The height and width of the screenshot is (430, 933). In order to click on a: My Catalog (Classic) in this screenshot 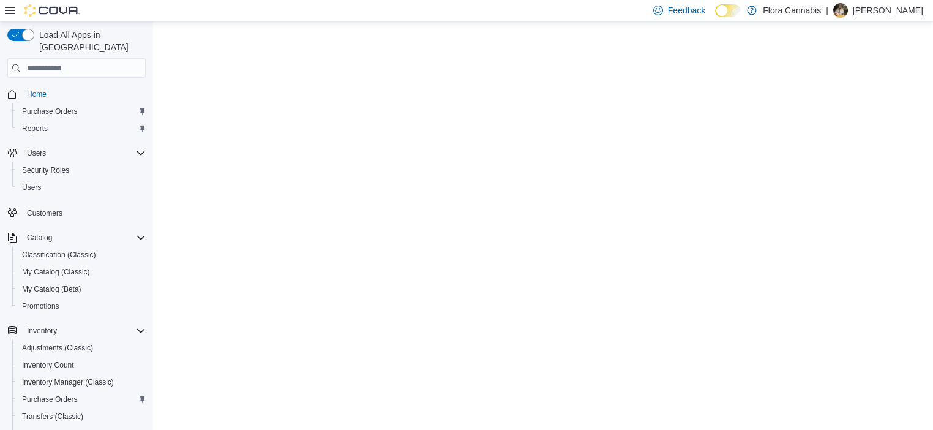, I will do `click(56, 272)`.